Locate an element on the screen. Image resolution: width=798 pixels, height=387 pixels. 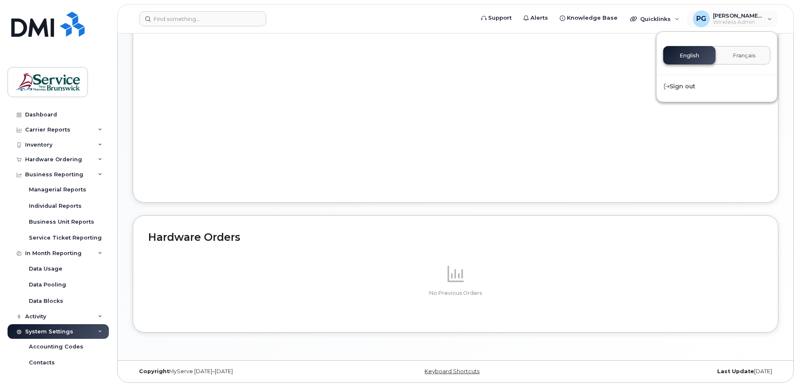
h2: Hardware Orders is located at coordinates (456, 237).